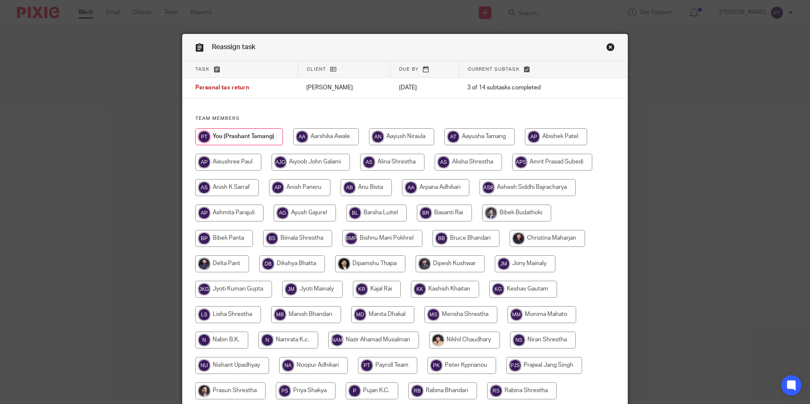 The height and width of the screenshot is (404, 810). Describe the element at coordinates (494, 69) in the screenshot. I see `span: Current subtask` at that location.